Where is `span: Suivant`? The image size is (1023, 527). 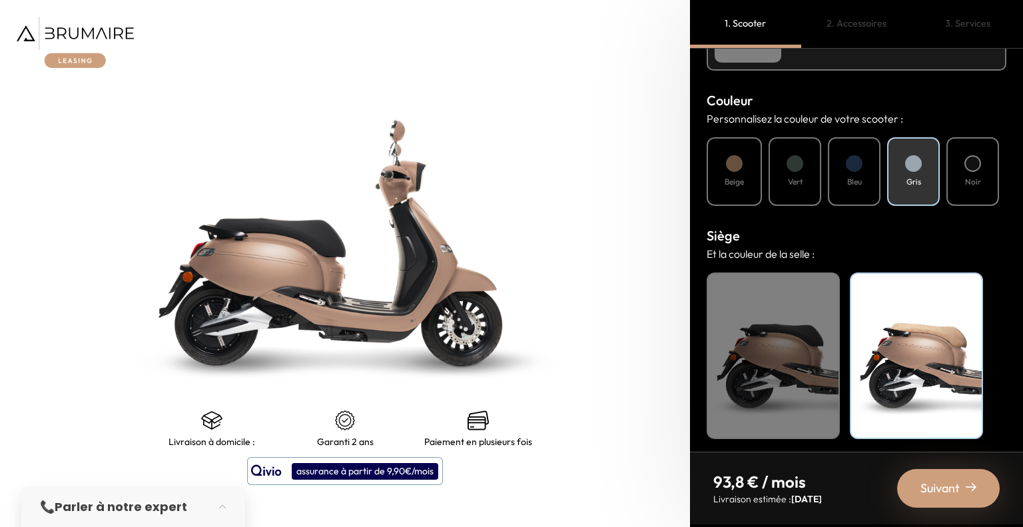 span: Suivant is located at coordinates (939, 488).